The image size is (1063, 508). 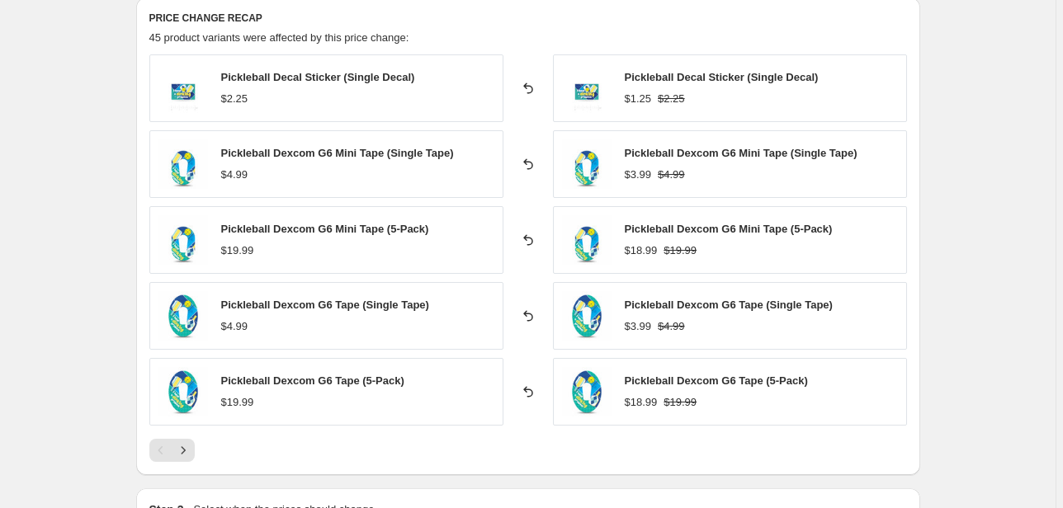 What do you see at coordinates (638, 99) in the screenshot?
I see `div: $1.25` at bounding box center [638, 99].